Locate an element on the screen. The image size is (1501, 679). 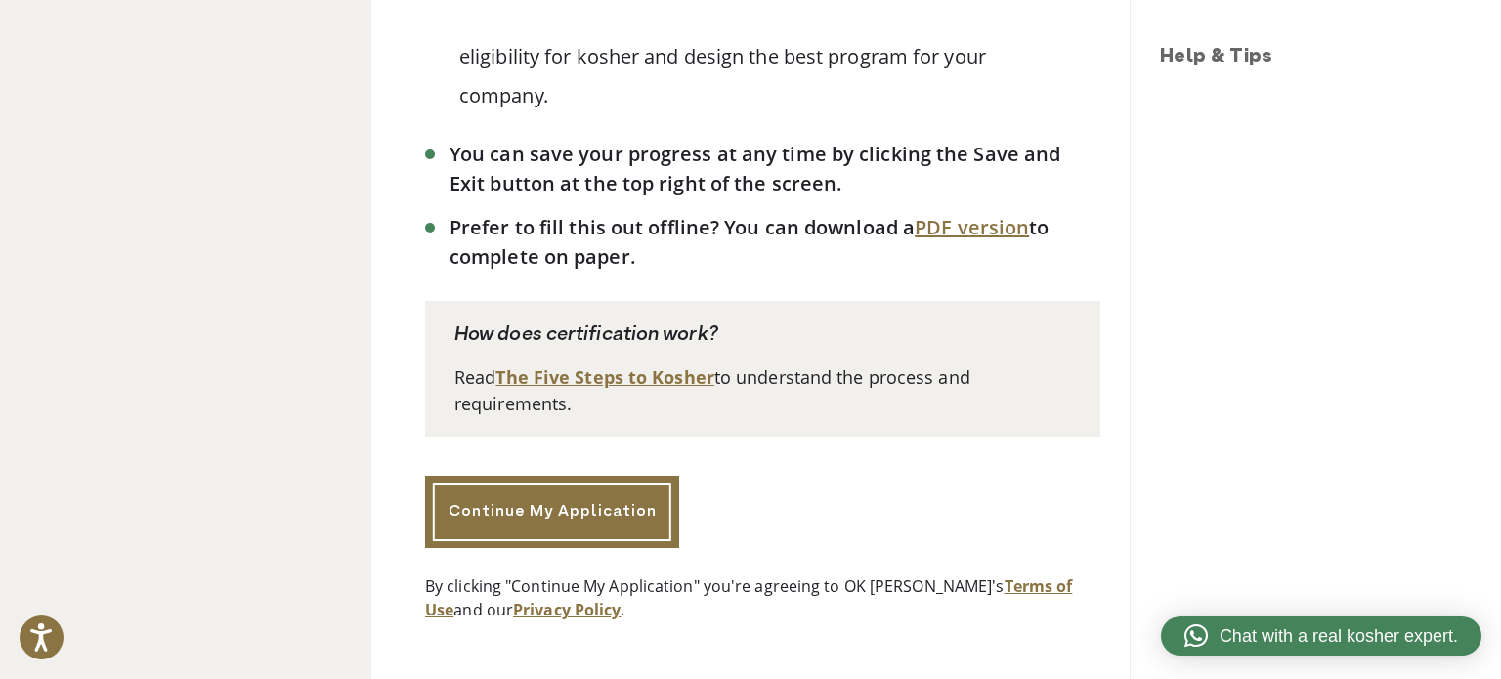
a: Continue My Application is located at coordinates (552, 512).